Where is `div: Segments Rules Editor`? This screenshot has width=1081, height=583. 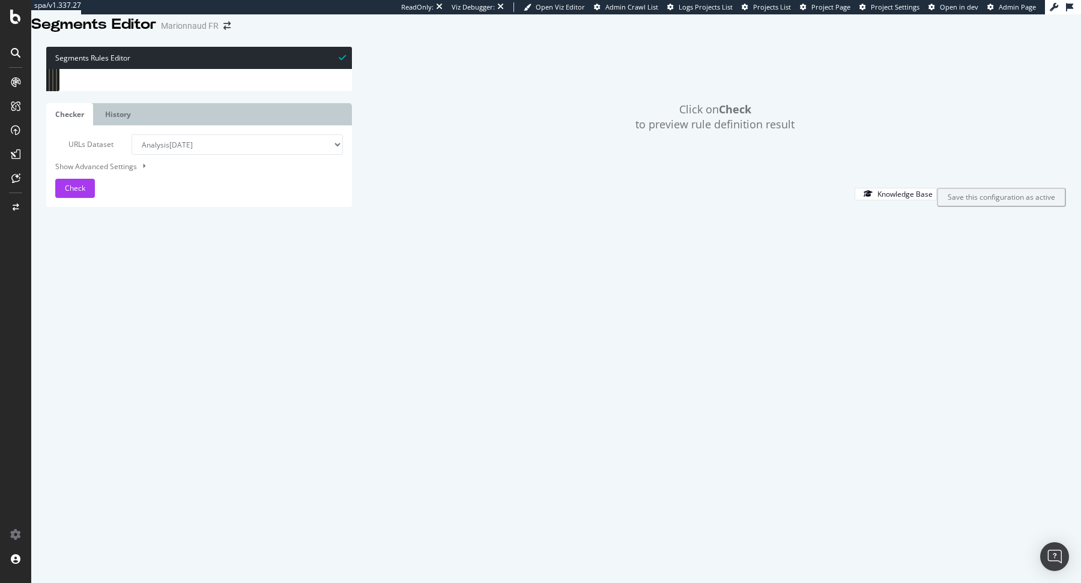
div: Segments Rules Editor is located at coordinates (199, 58).